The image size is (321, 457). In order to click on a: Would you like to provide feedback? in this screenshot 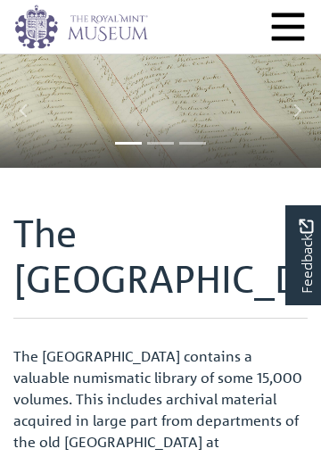, I will do `click(303, 255)`.